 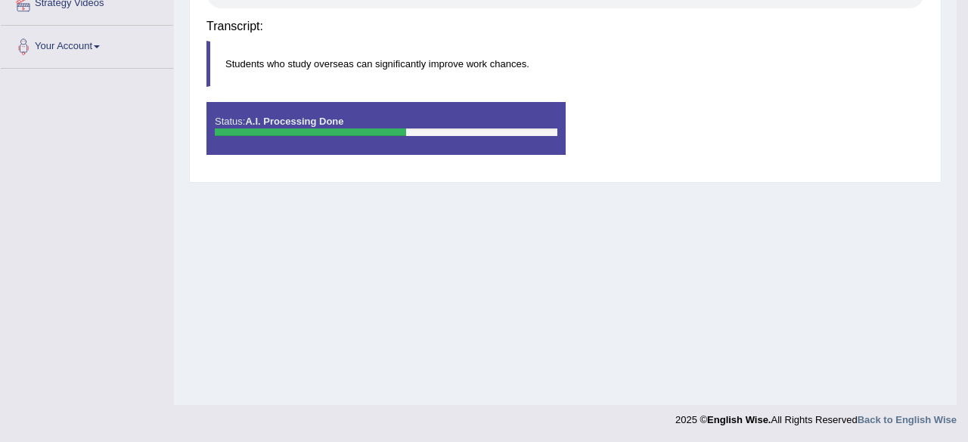 What do you see at coordinates (565, 26) in the screenshot?
I see `h4: Transcript:` at bounding box center [565, 26].